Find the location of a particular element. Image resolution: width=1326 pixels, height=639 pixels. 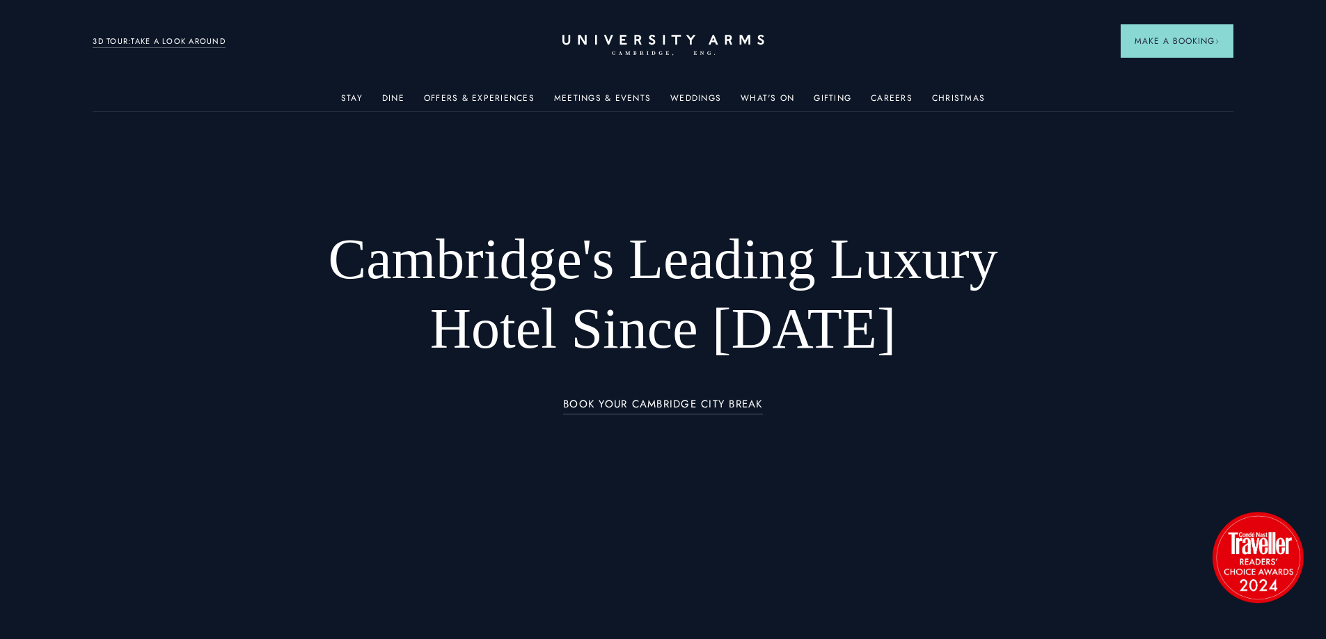

a: Gifting is located at coordinates (832, 102).